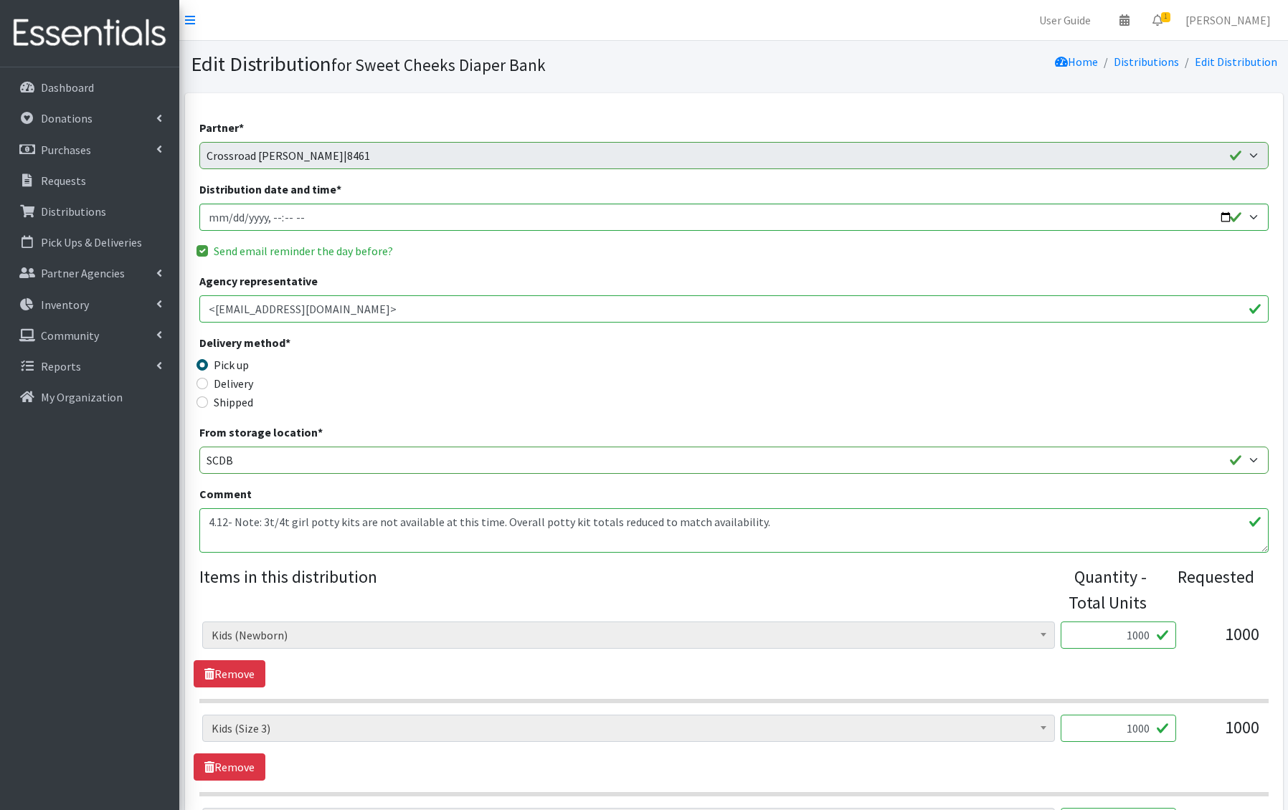 This screenshot has height=810, width=1288. I want to click on a: 1, so click(1157, 20).